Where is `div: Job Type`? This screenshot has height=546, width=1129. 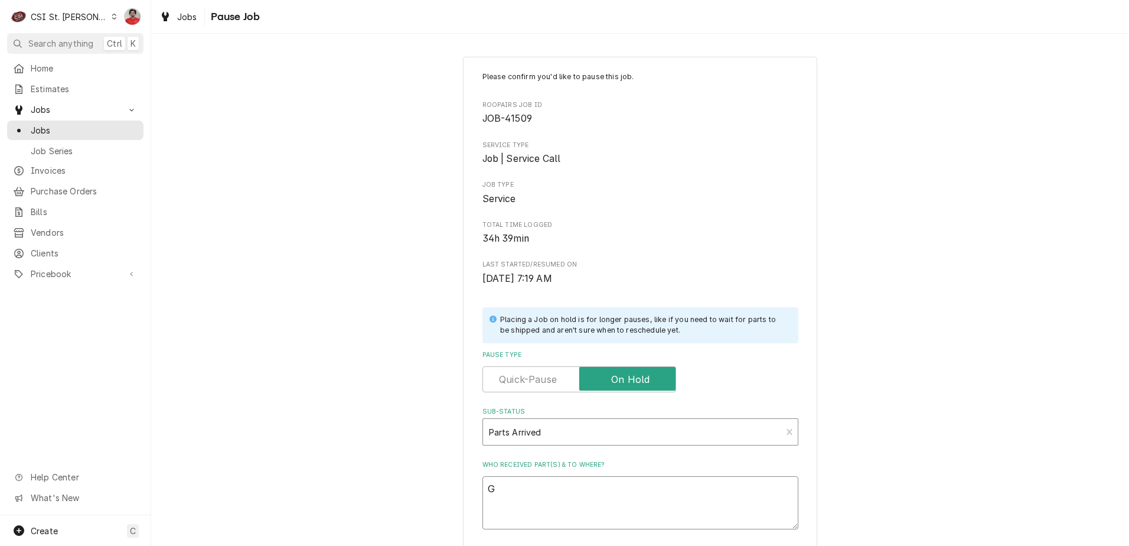
div: Job Type is located at coordinates (640, 193).